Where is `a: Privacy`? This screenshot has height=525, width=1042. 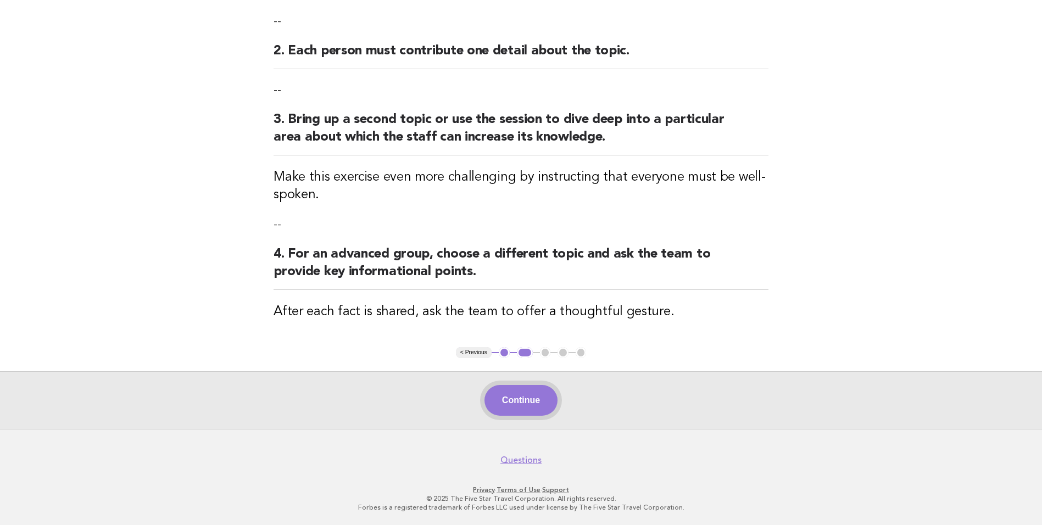
a: Privacy is located at coordinates (484, 490).